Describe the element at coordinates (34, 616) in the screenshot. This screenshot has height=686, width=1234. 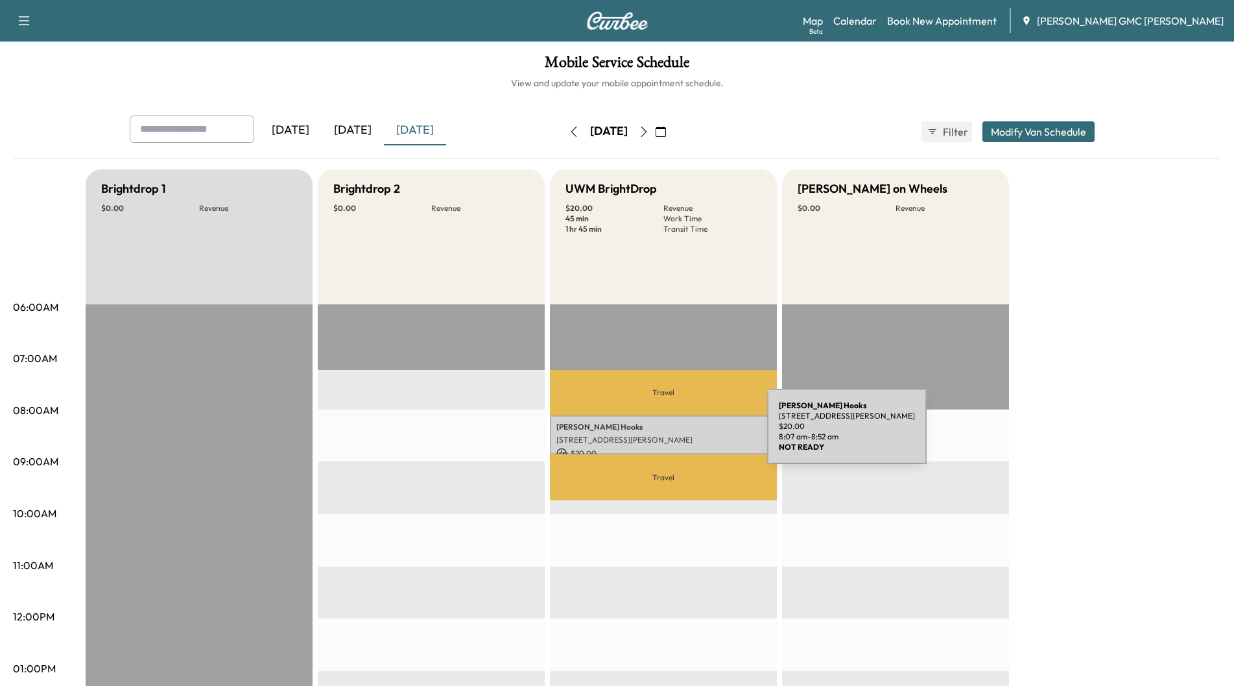
I see `p: 12:00PM` at that location.